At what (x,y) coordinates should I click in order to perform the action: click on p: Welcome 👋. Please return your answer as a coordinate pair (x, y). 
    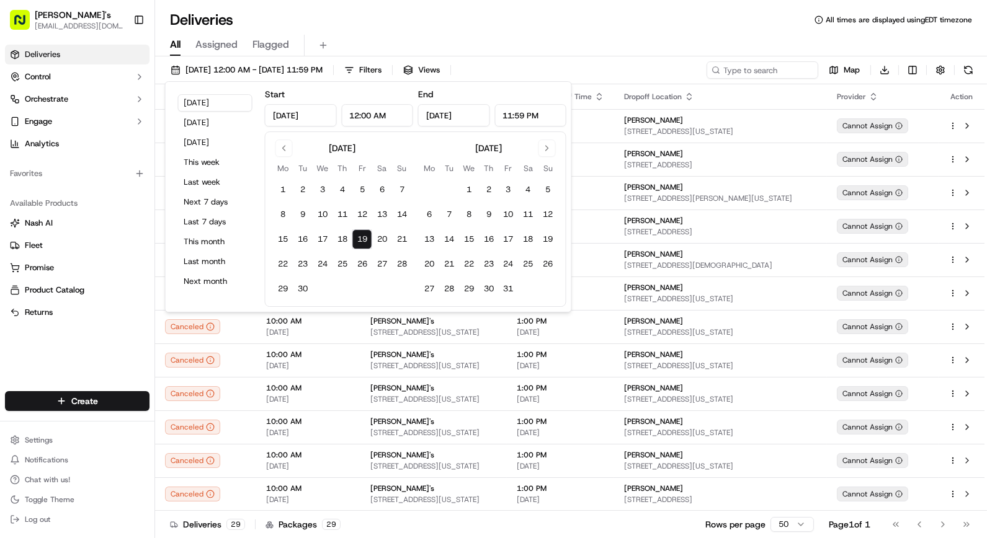
    Looking at the image, I should click on (119, 60).